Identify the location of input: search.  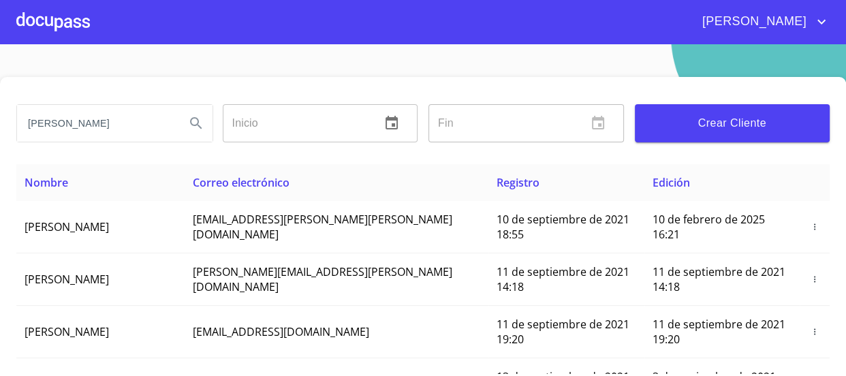
(95, 123).